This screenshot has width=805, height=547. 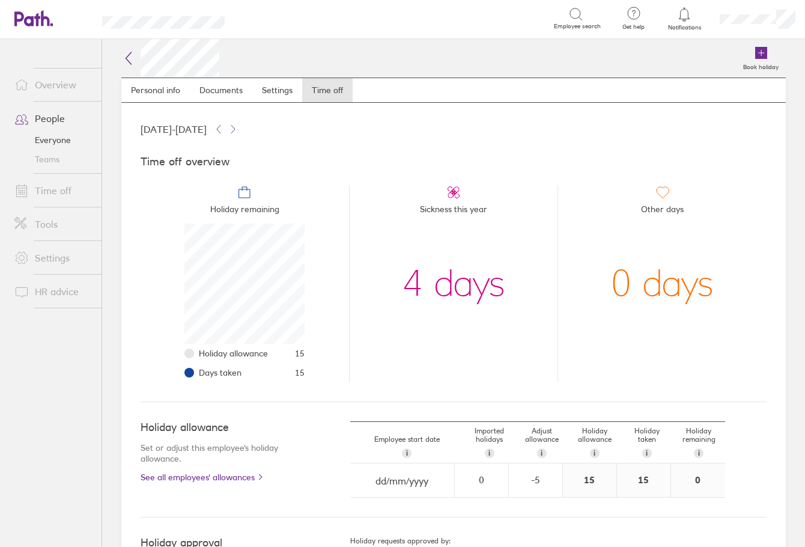 I want to click on a: Notifications, so click(x=684, y=19).